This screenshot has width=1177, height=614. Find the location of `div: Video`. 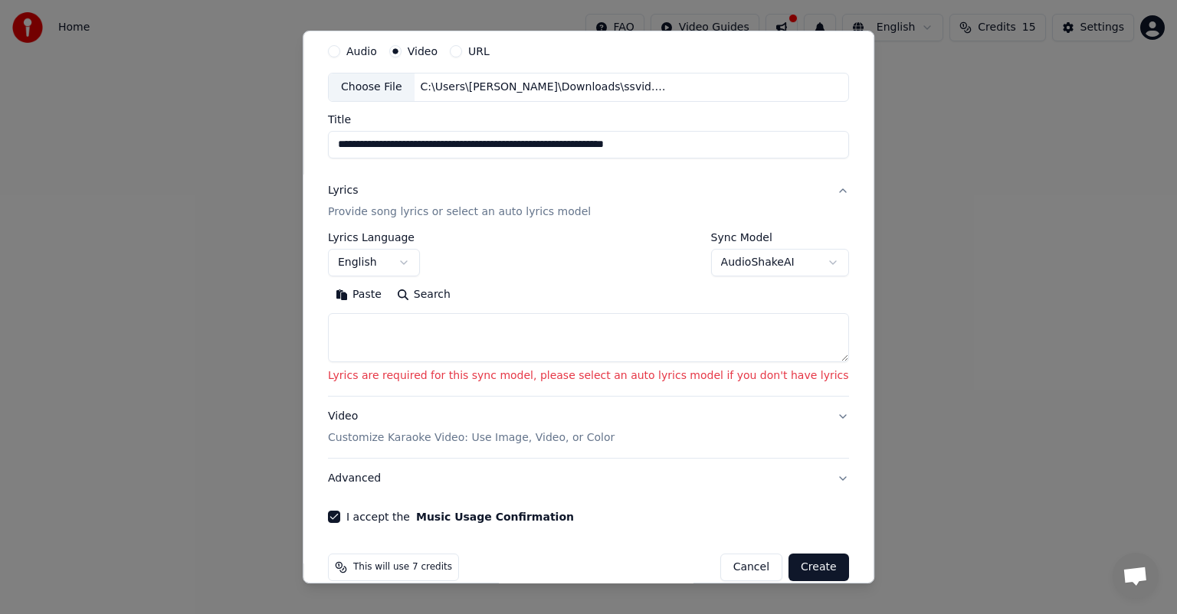

div: Video is located at coordinates (471, 427).